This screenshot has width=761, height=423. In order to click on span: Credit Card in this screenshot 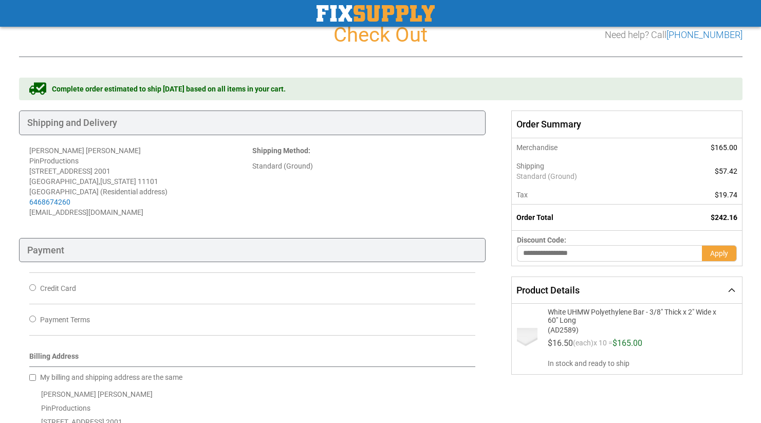, I will do `click(58, 288)`.